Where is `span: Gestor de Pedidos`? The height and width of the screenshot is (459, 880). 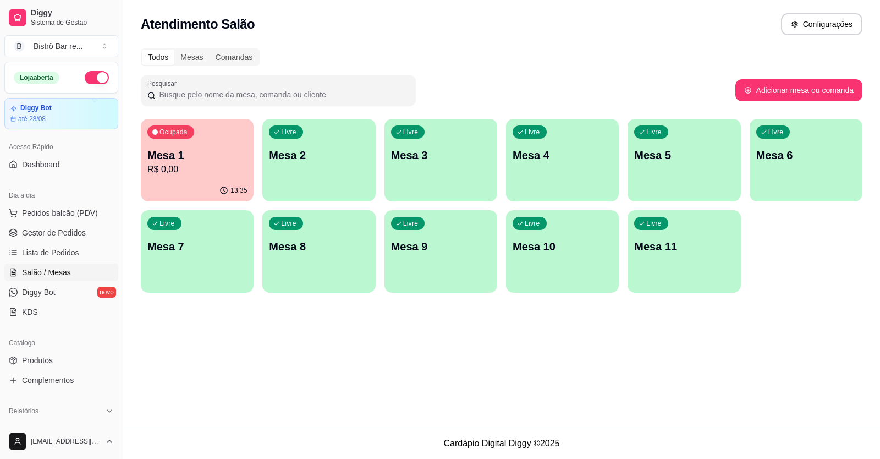
span: Gestor de Pedidos is located at coordinates (54, 233).